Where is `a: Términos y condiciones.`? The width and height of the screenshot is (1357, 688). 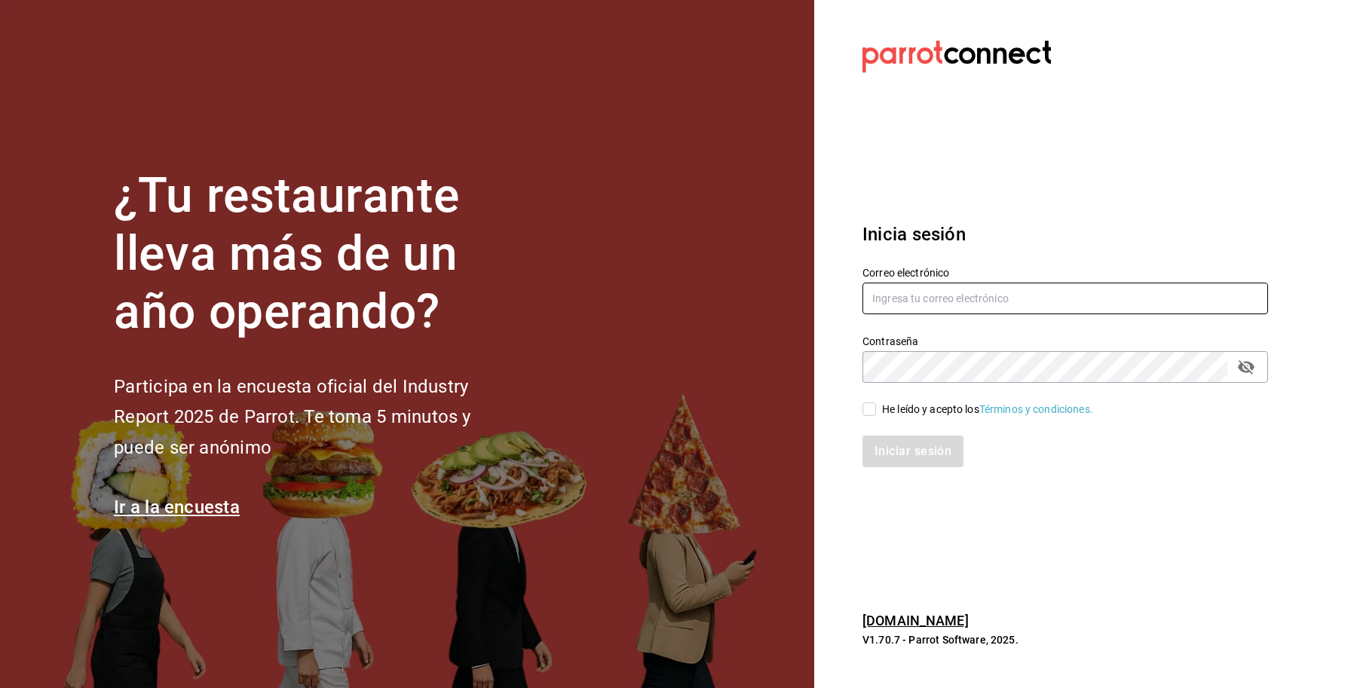 a: Términos y condiciones. is located at coordinates (1035, 409).